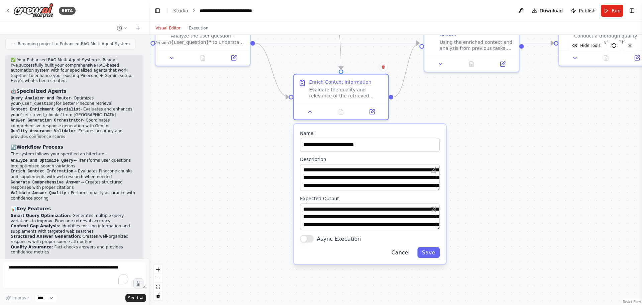 This screenshot has width=642, height=305. What do you see at coordinates (74, 218) in the screenshot?
I see `li: : Generates multiple query variations to improve Pinecone retrieval accuracy` at bounding box center [74, 218].